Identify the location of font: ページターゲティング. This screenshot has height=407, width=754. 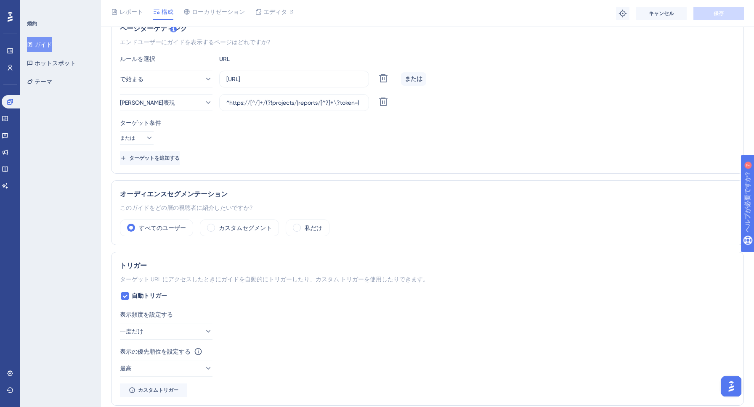
(153, 28).